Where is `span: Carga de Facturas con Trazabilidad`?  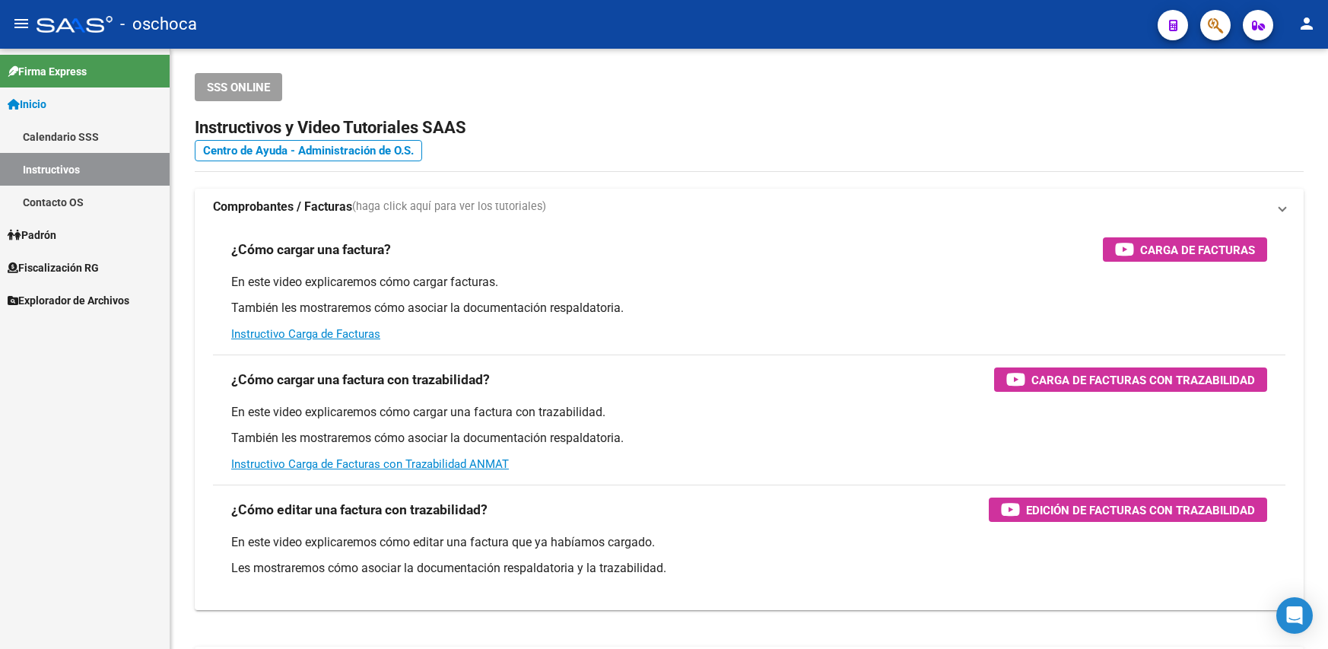
span: Carga de Facturas con Trazabilidad is located at coordinates (1143, 380).